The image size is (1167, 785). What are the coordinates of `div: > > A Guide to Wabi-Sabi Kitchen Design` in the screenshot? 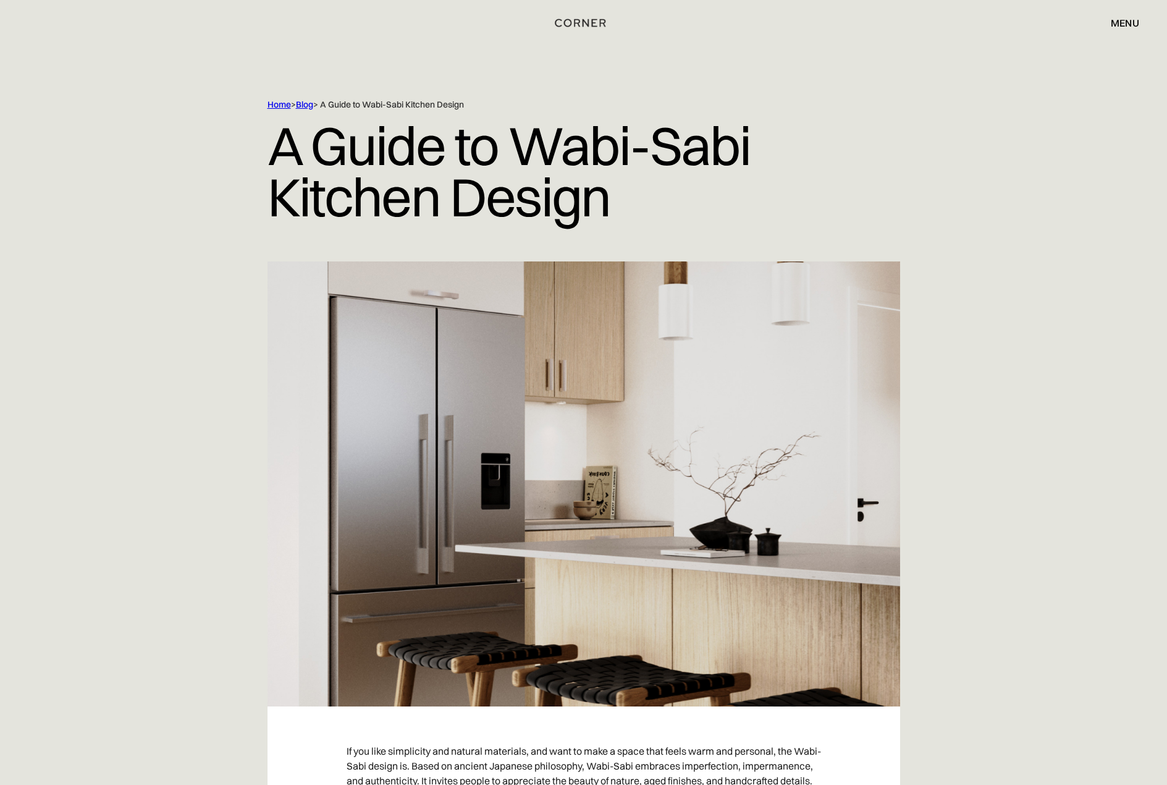 It's located at (558, 104).